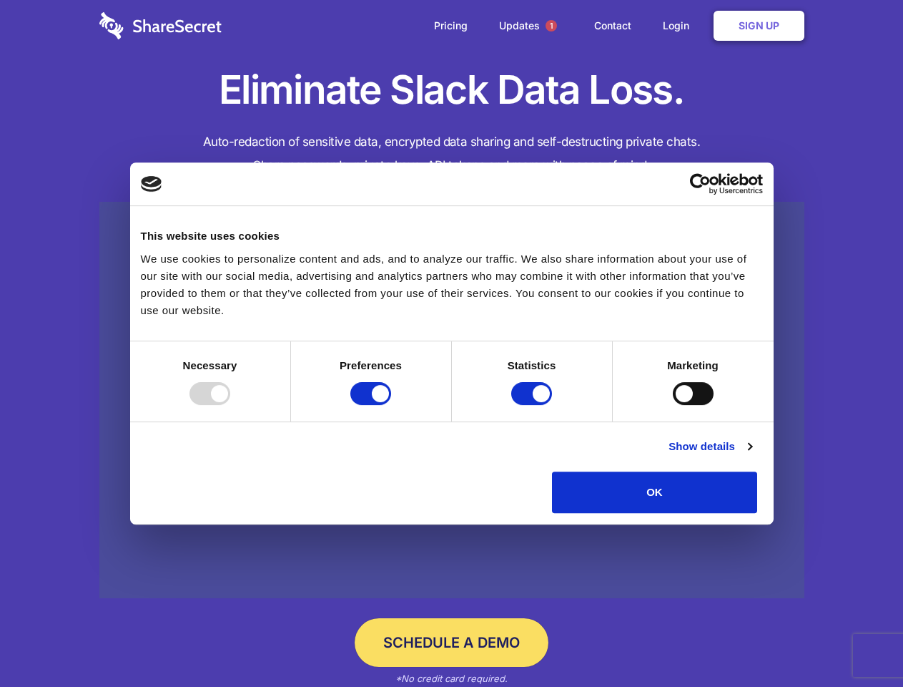  What do you see at coordinates (613, 26) in the screenshot?
I see `a: Contact` at bounding box center [613, 26].